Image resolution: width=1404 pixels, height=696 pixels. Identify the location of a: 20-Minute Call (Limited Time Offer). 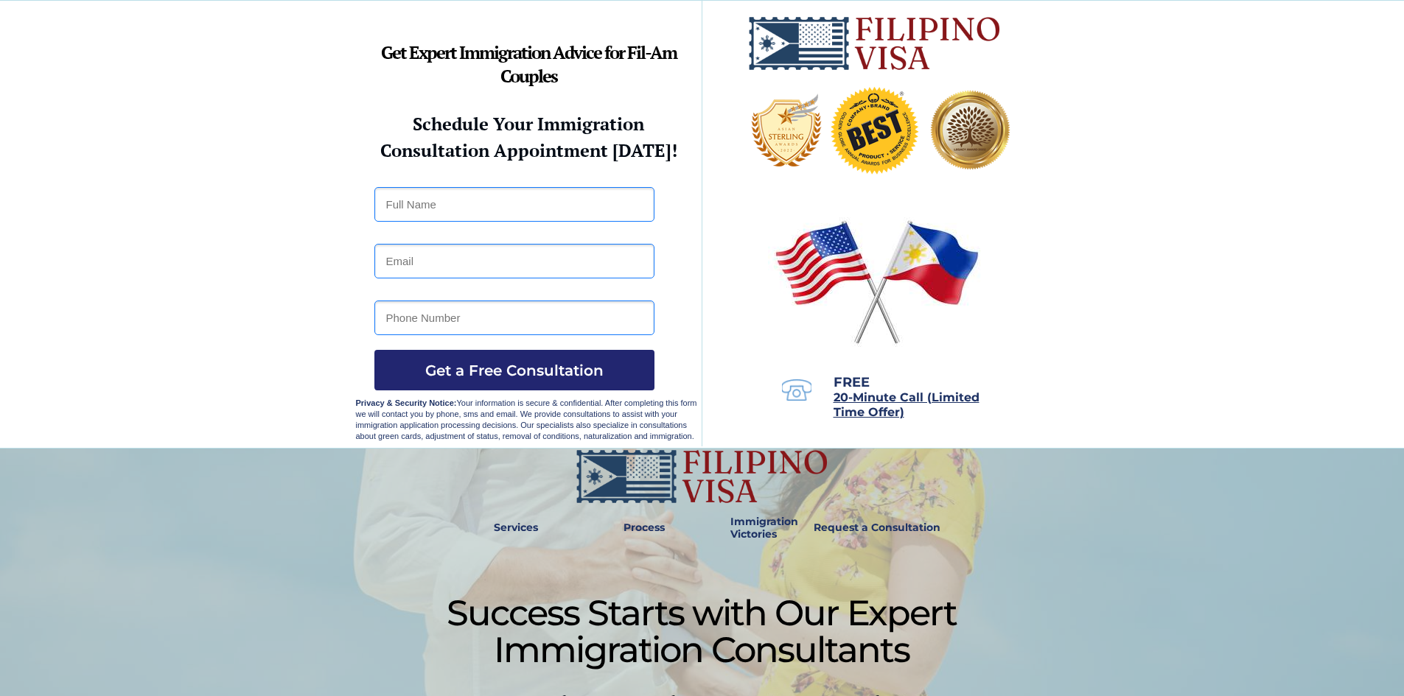
(906, 405).